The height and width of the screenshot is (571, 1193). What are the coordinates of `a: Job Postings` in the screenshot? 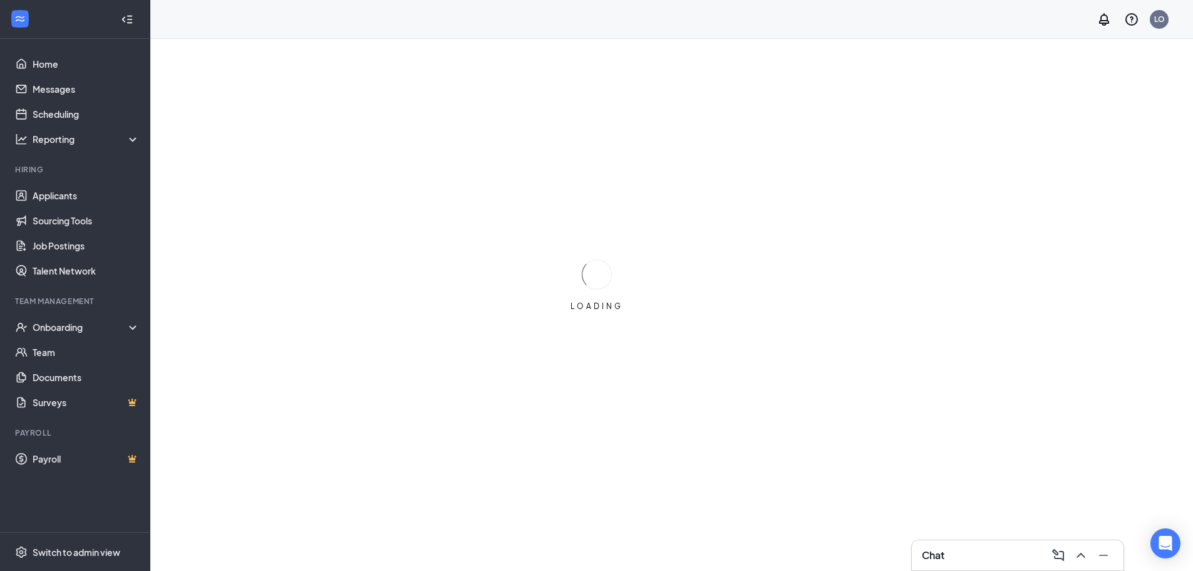 It's located at (86, 246).